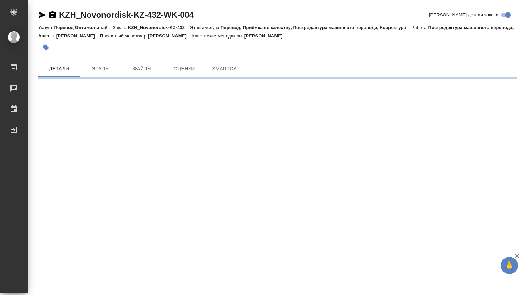  Describe the element at coordinates (52, 15) in the screenshot. I see `button: Скопировать ссылку` at that location.